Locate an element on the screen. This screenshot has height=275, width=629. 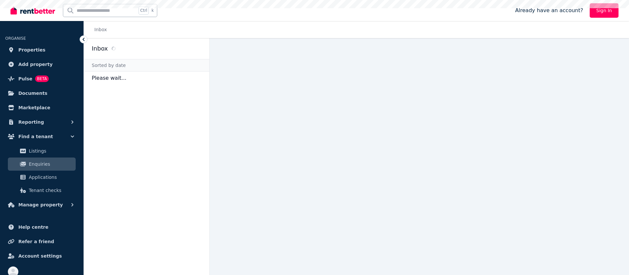
span: Manage property is located at coordinates (41, 204).